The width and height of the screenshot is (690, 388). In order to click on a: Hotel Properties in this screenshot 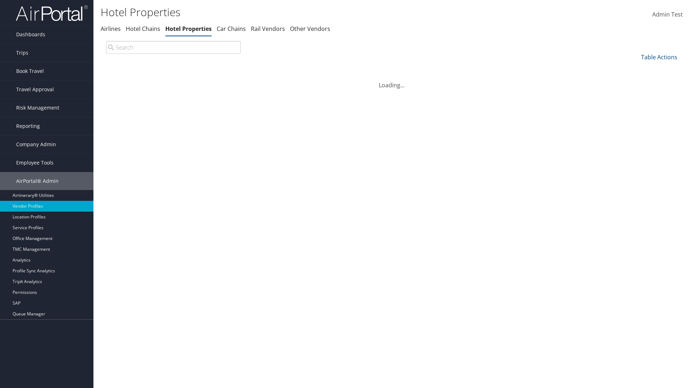, I will do `click(188, 29)`.